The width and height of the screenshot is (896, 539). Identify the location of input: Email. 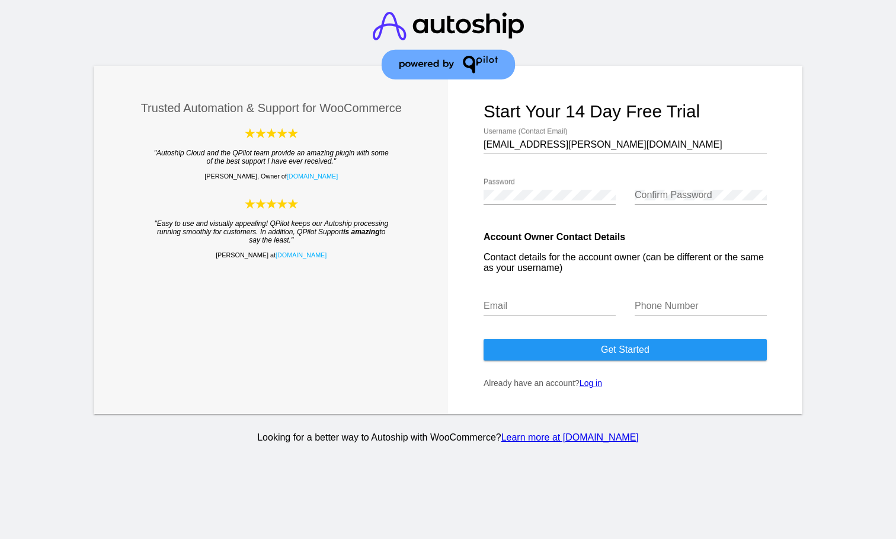
(550, 306).